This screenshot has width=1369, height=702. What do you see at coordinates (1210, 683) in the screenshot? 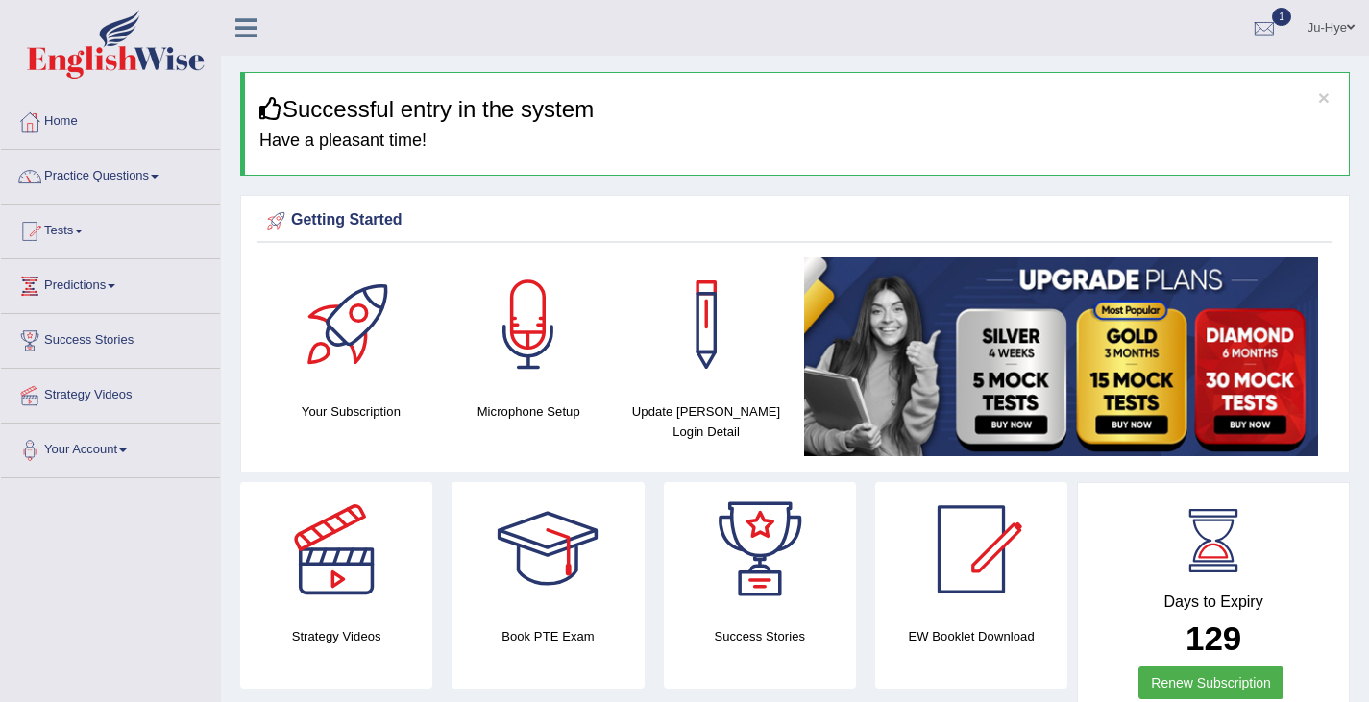
I see `a: Renew Subscription` at bounding box center [1210, 683].